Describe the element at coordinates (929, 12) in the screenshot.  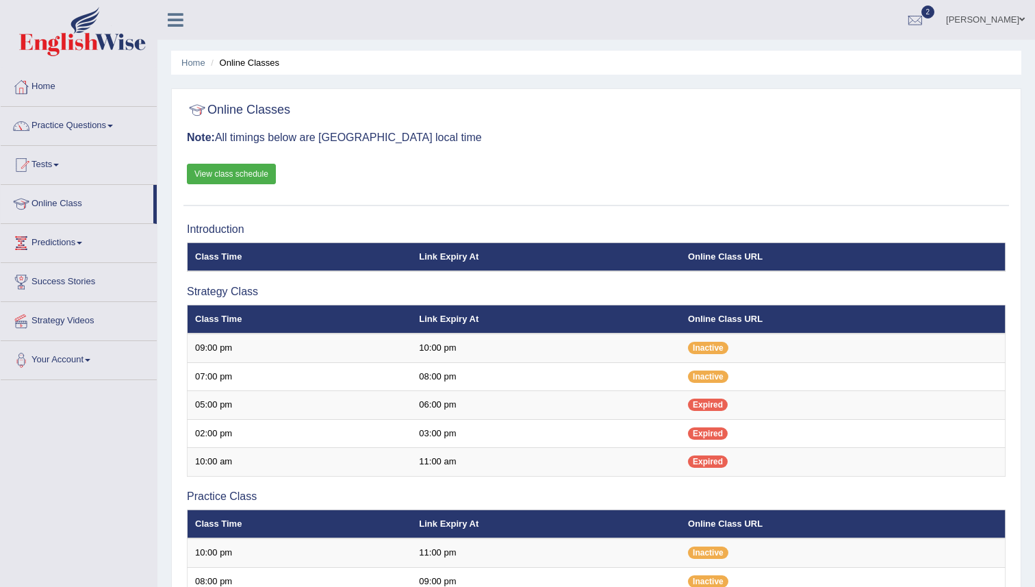
I see `span: 2` at that location.